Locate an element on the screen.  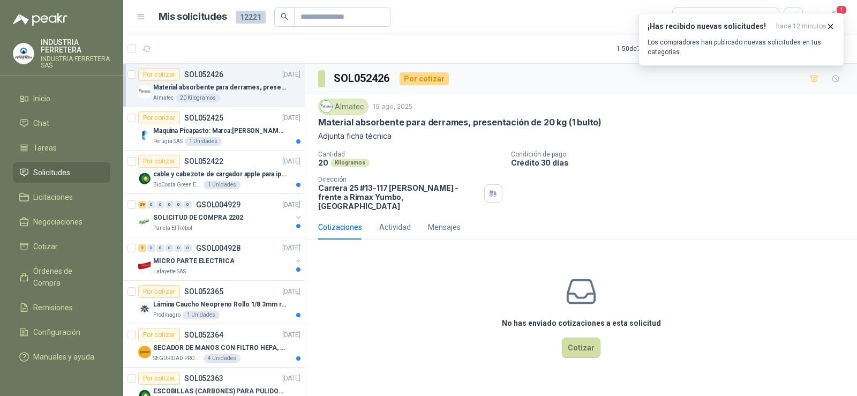
p: Cantidad is located at coordinates (410, 154).